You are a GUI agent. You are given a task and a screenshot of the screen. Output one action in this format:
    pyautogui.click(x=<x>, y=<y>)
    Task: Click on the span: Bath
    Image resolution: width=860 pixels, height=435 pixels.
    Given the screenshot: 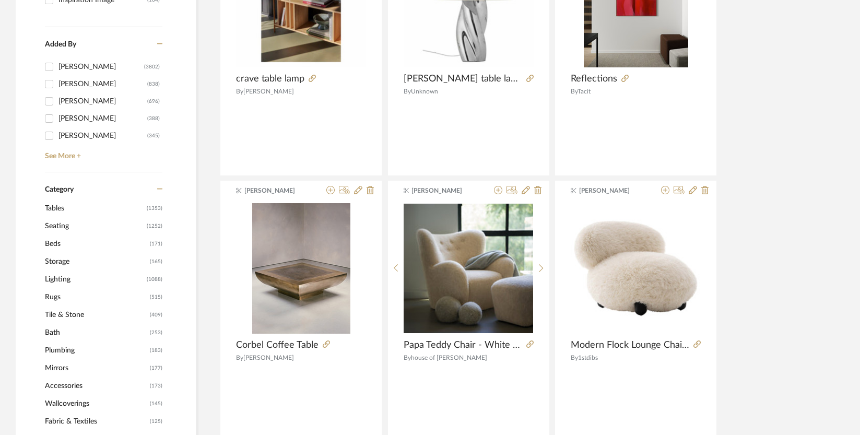 What is the action you would take?
    pyautogui.click(x=96, y=332)
    